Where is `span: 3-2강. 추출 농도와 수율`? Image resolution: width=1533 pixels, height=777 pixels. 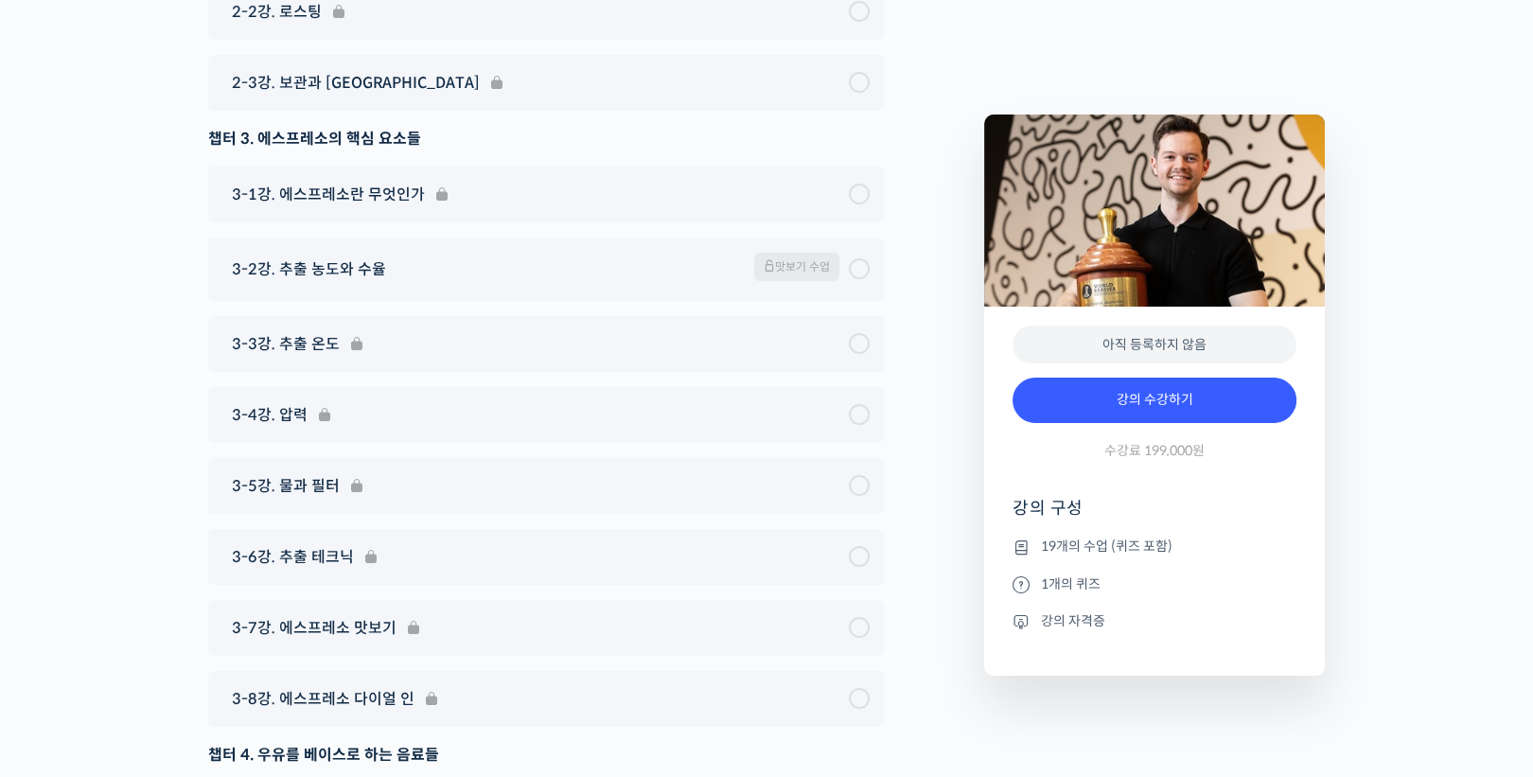
span: 3-2강. 추출 농도와 수율 is located at coordinates (308, 269).